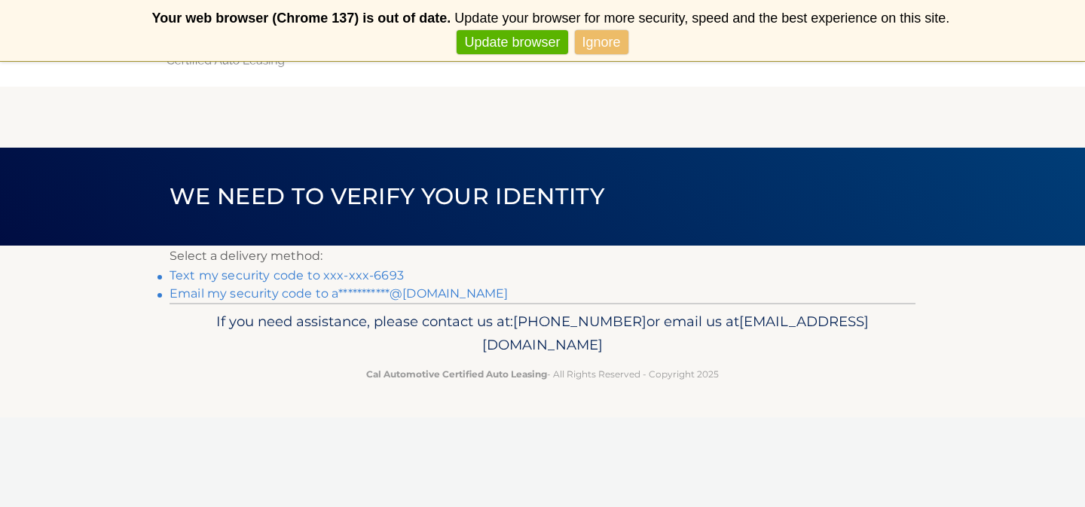 The width and height of the screenshot is (1085, 507). I want to click on p: Select a delivery method:, so click(543, 256).